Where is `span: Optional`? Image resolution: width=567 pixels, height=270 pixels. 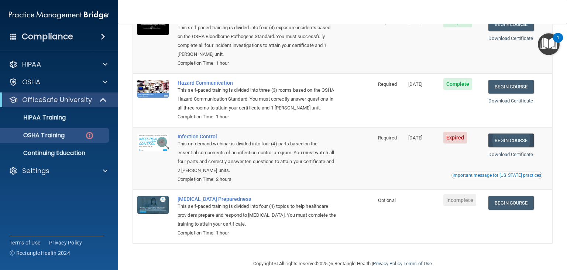
span: Optional is located at coordinates (387, 200).